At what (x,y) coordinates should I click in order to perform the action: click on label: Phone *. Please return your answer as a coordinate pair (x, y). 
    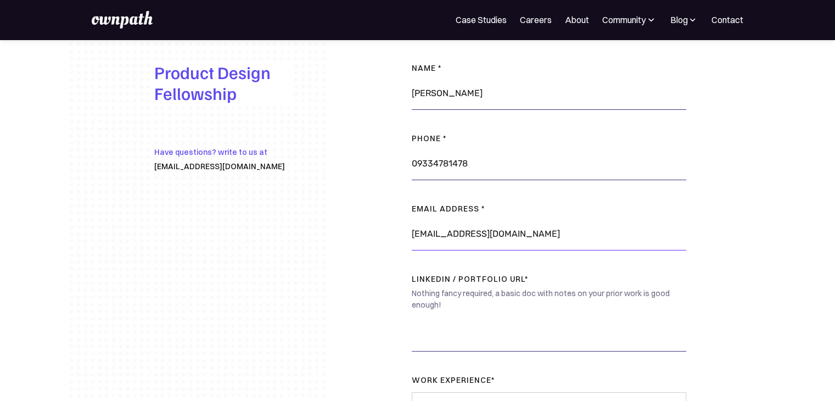
    Looking at the image, I should click on (549, 138).